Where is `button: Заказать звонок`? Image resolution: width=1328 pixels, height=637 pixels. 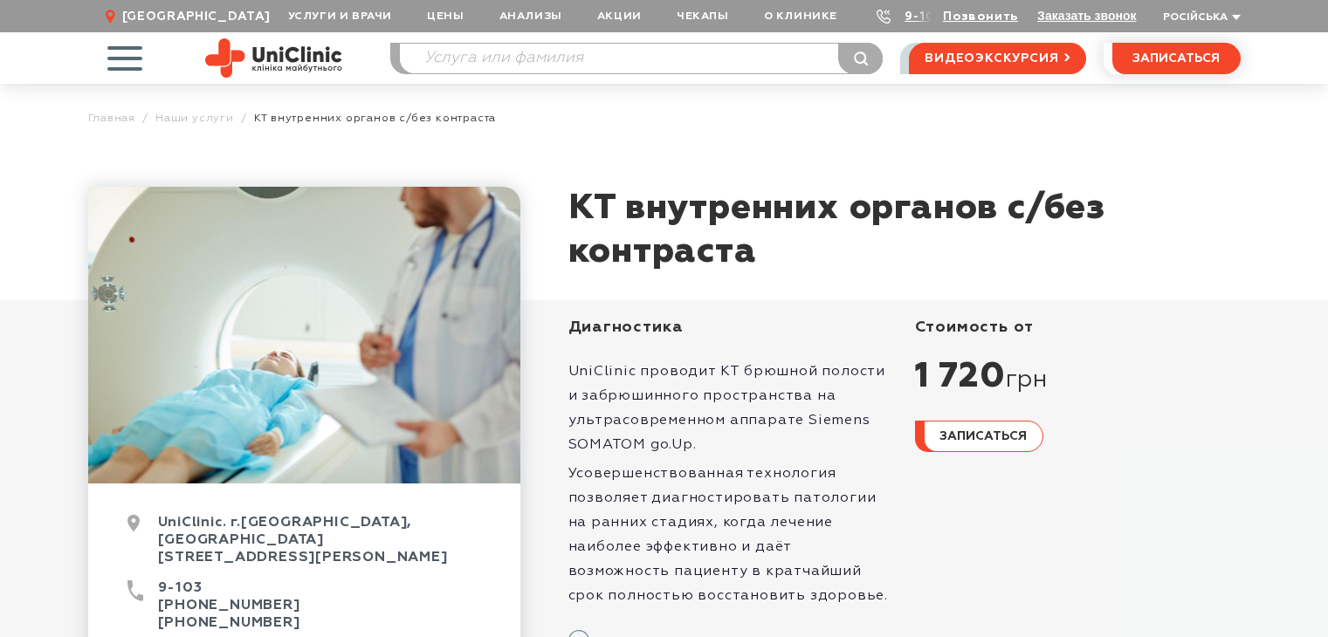 button: Заказать звонок is located at coordinates (1086, 16).